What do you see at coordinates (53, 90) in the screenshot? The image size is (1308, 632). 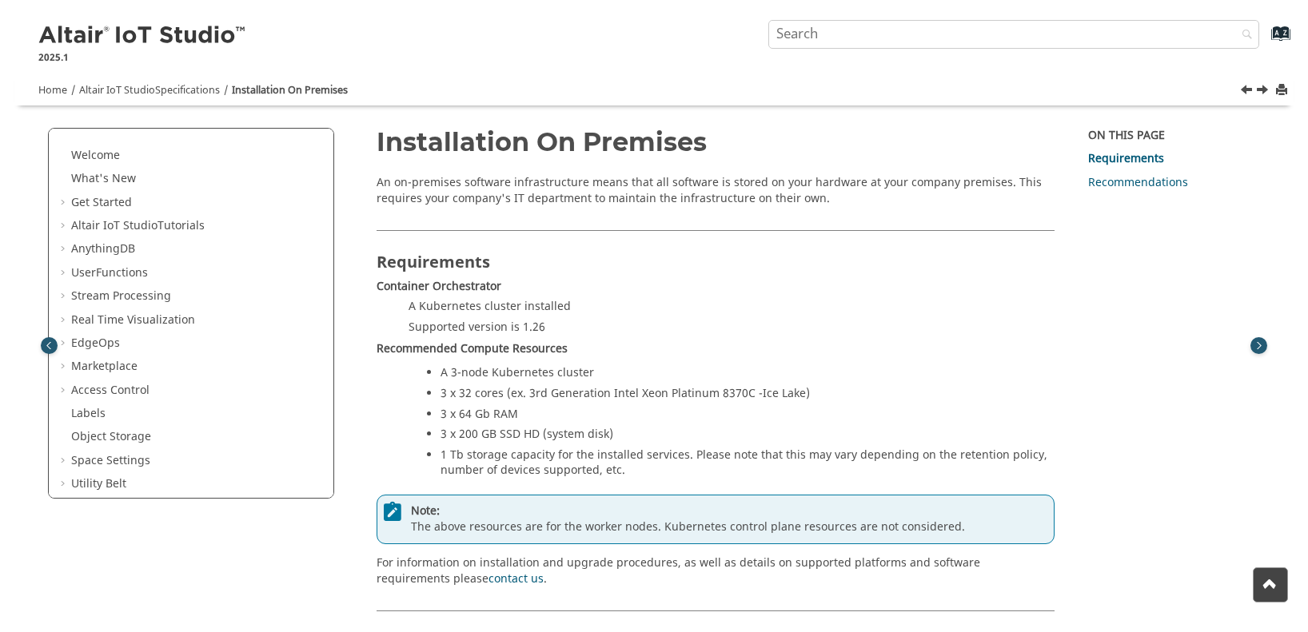 I see `a: Home` at bounding box center [53, 90].